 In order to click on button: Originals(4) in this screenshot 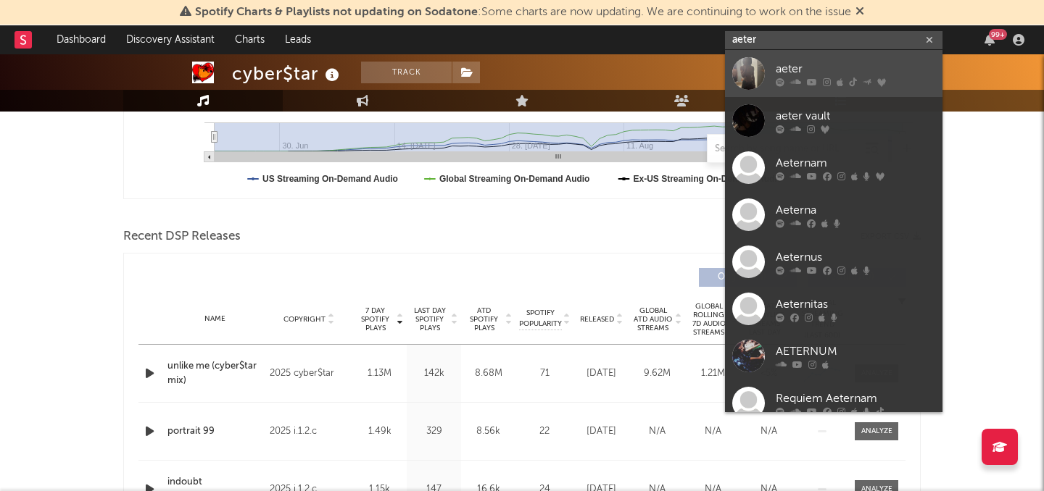, I will do `click(747, 278)`.